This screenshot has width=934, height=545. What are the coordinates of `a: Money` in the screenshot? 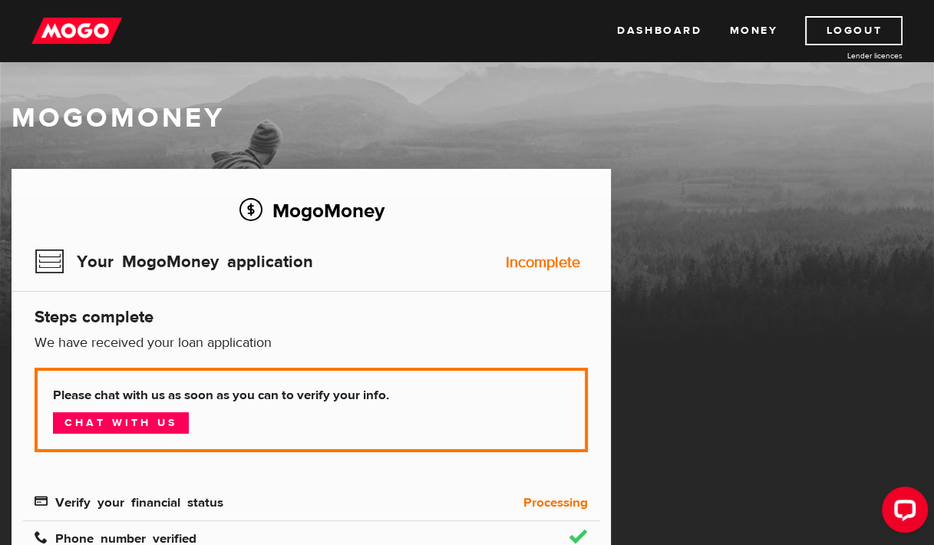 It's located at (753, 31).